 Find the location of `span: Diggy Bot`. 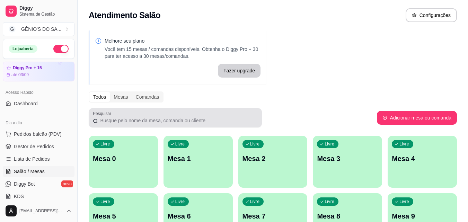

span: Diggy Bot is located at coordinates (24, 184).